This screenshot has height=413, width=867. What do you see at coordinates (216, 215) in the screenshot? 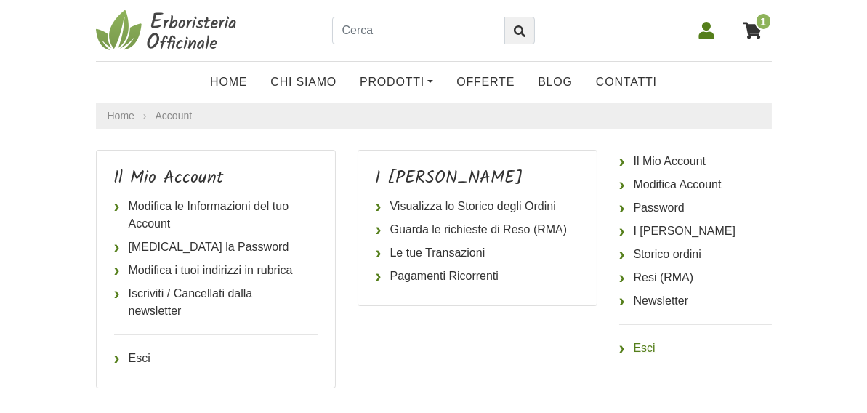
I see `a: Modifica le Informazioni del tuo Account` at bounding box center [216, 215].